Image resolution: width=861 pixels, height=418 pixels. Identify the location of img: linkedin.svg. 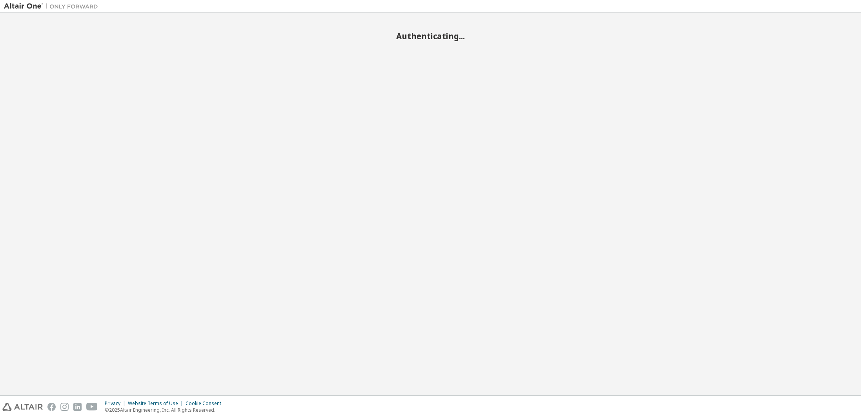
(77, 407).